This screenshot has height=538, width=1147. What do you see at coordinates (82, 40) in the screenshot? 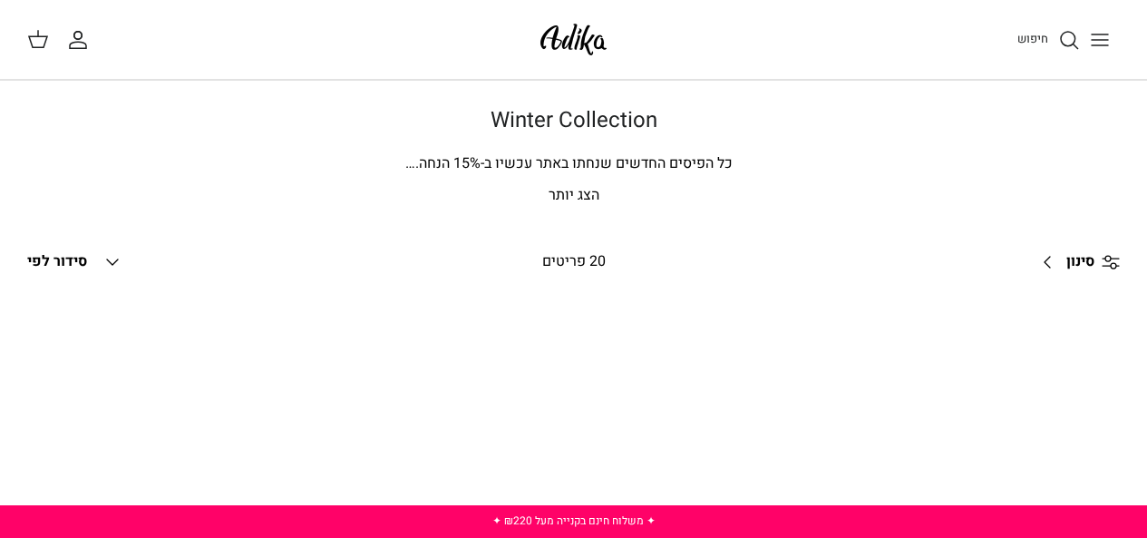
I see `a: החשבון שלי` at bounding box center [82, 40].